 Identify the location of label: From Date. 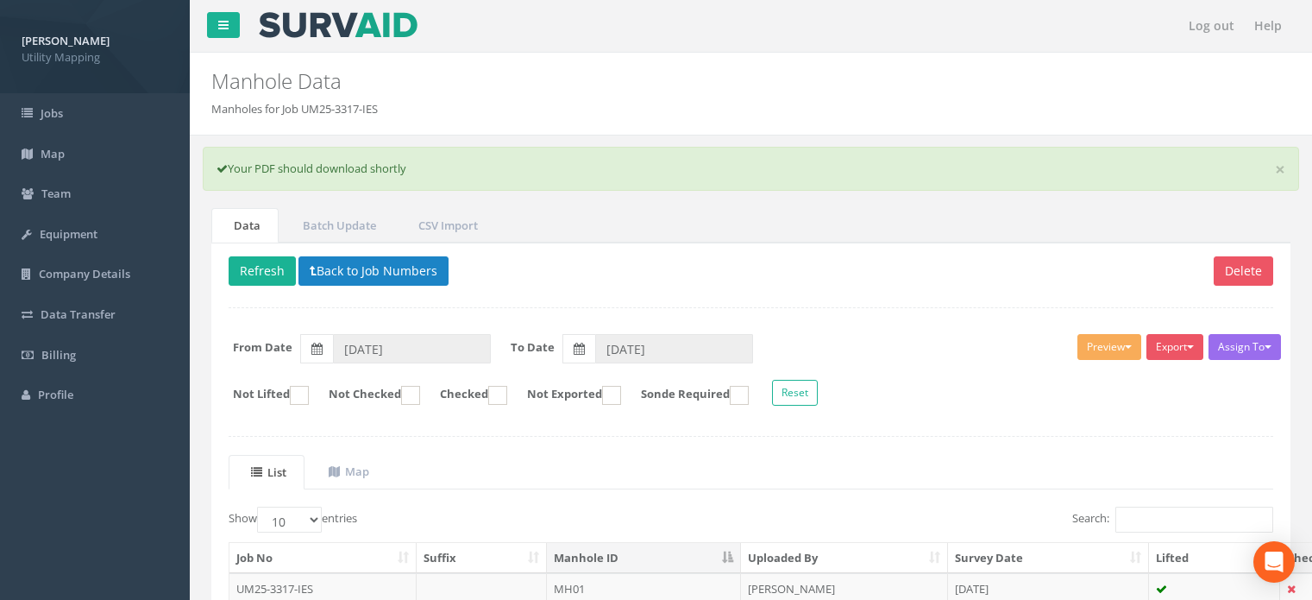
(262, 348).